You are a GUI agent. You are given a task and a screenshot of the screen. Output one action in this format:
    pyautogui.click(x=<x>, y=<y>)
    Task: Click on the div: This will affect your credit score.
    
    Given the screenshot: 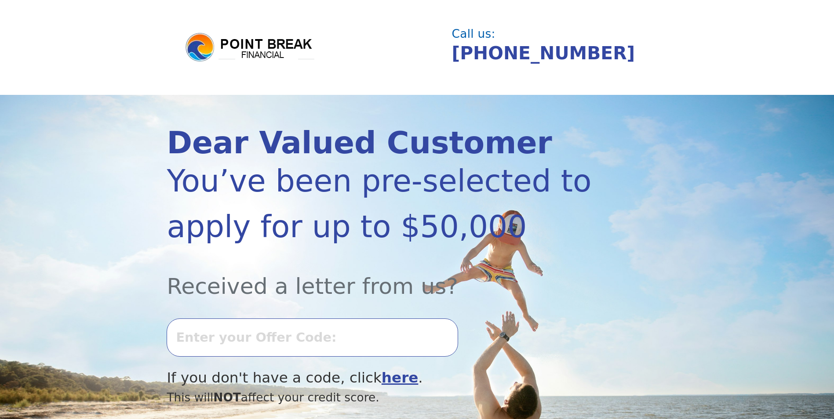 What is the action you would take?
    pyautogui.click(x=379, y=398)
    